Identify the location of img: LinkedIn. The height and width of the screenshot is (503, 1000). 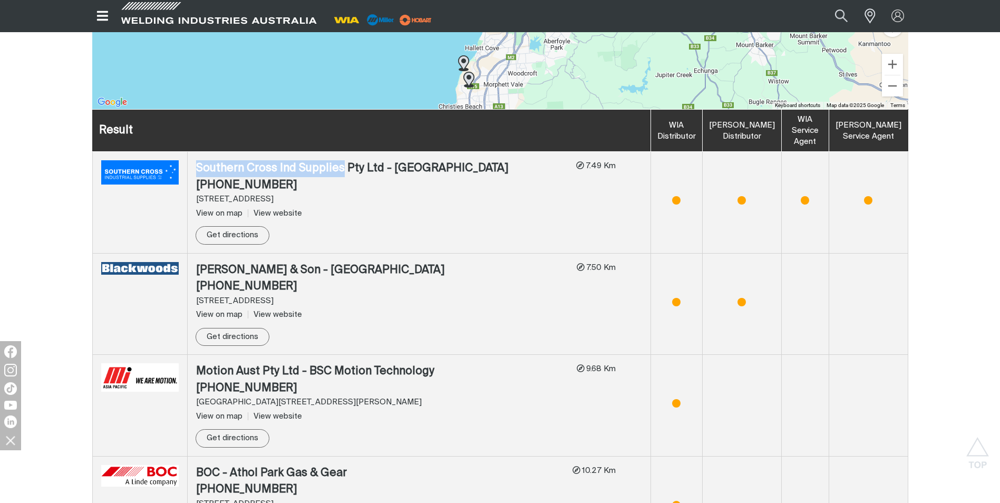
(11, 422).